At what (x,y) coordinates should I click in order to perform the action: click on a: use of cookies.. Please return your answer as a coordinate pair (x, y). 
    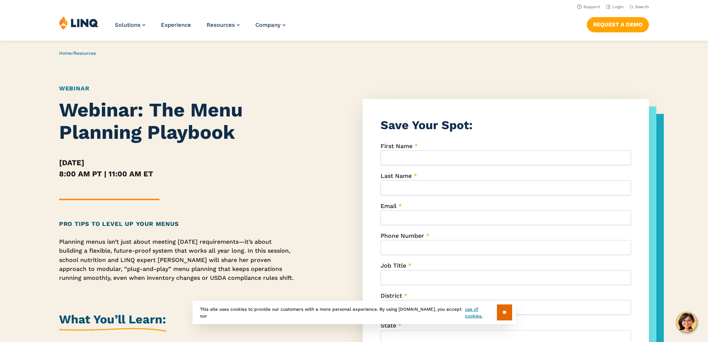
    Looking at the image, I should click on (481, 312).